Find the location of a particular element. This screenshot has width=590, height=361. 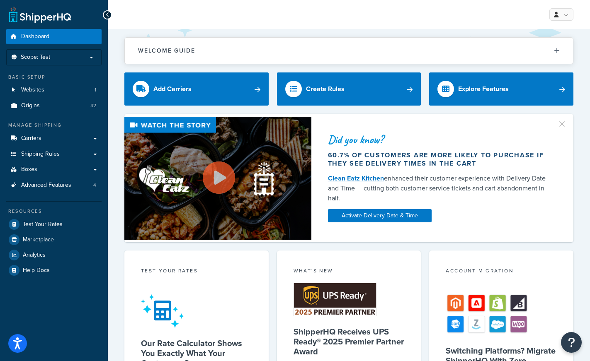

a: Origins42 is located at coordinates (54, 106).